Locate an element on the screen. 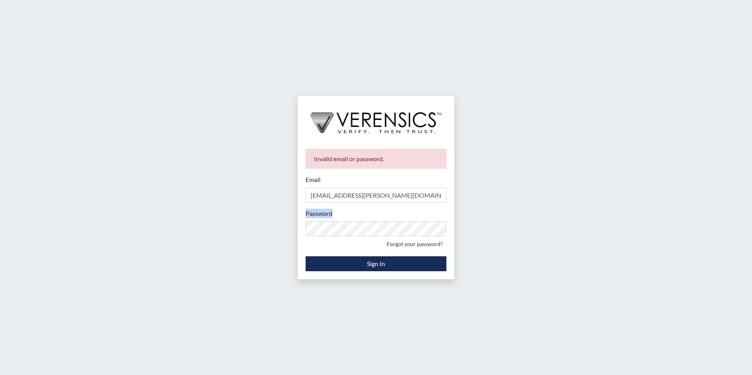  div: Invalid email or password. is located at coordinates (376, 159).